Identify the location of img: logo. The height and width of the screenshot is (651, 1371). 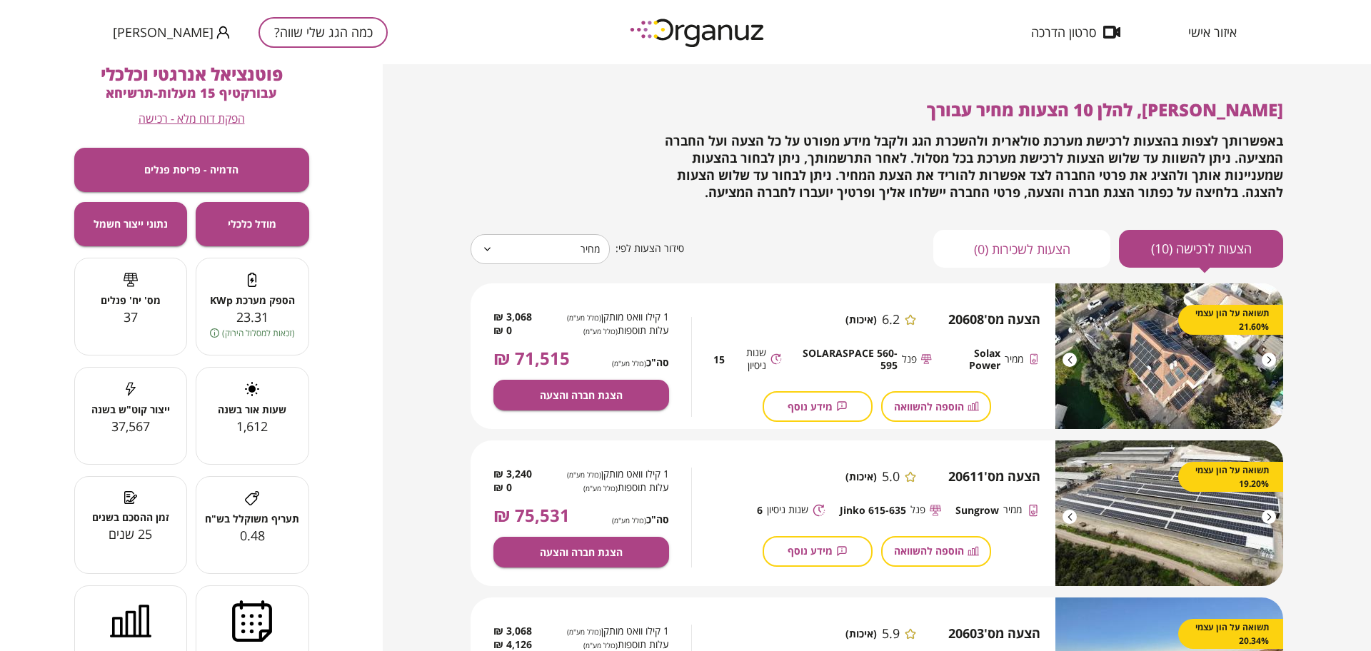
(698, 32).